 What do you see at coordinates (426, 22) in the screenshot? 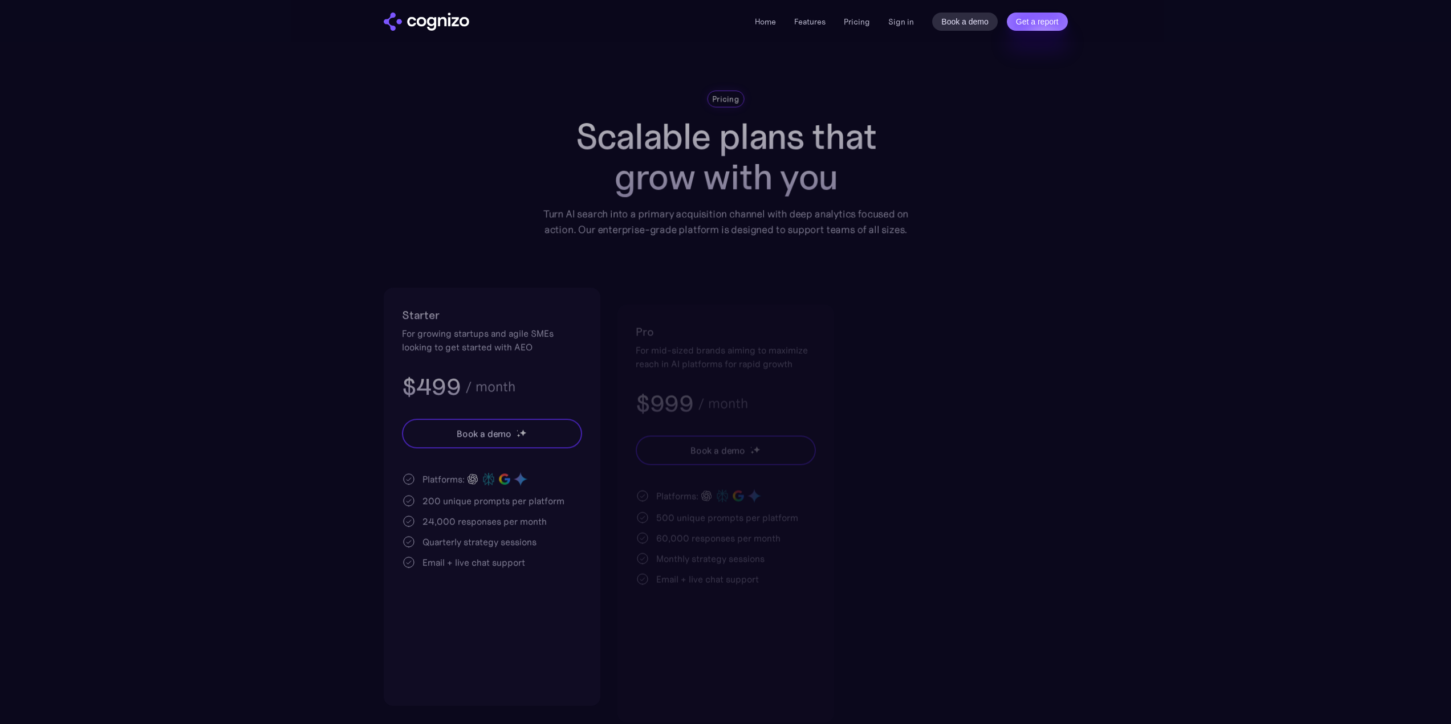
I see `a: home` at bounding box center [426, 22].